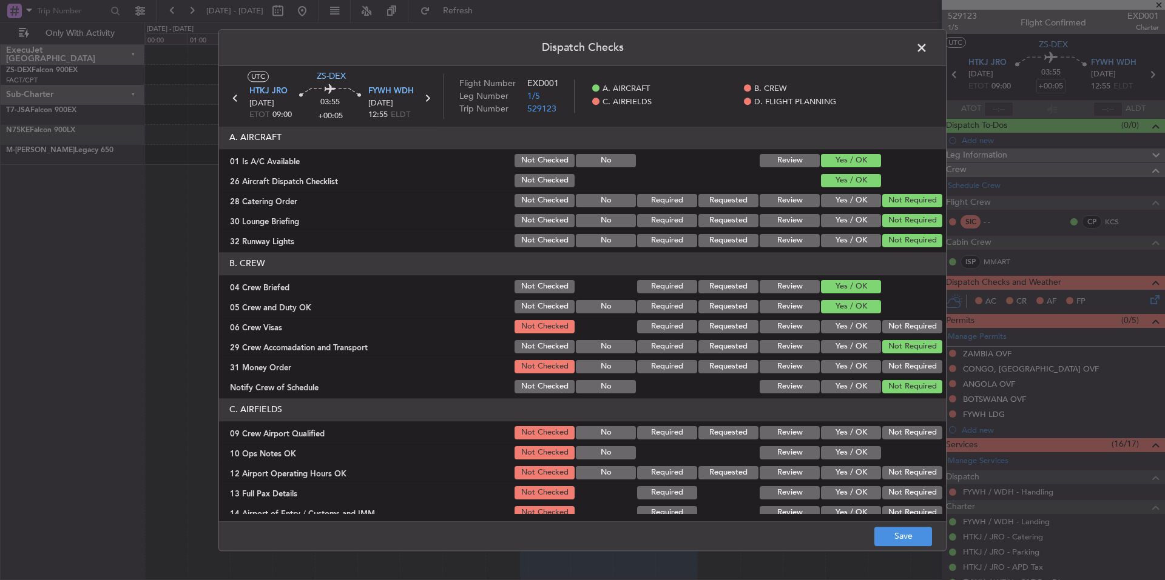 This screenshot has width=1165, height=580. Describe the element at coordinates (582, 48) in the screenshot. I see `header: Dispatch Checks` at that location.